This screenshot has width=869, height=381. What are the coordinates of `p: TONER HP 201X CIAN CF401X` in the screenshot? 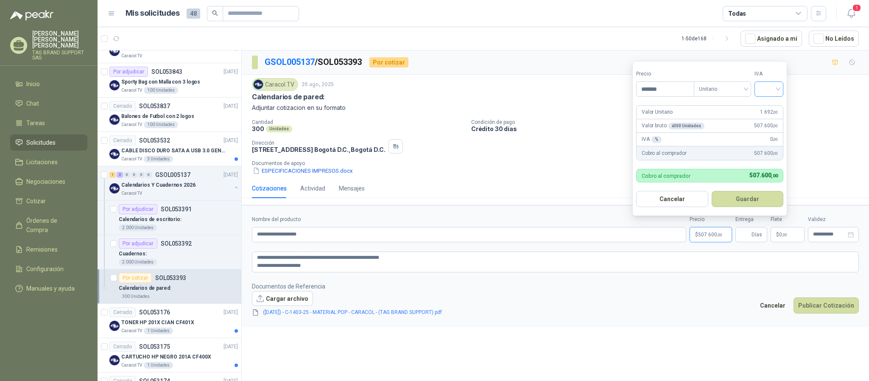 It's located at (158, 322).